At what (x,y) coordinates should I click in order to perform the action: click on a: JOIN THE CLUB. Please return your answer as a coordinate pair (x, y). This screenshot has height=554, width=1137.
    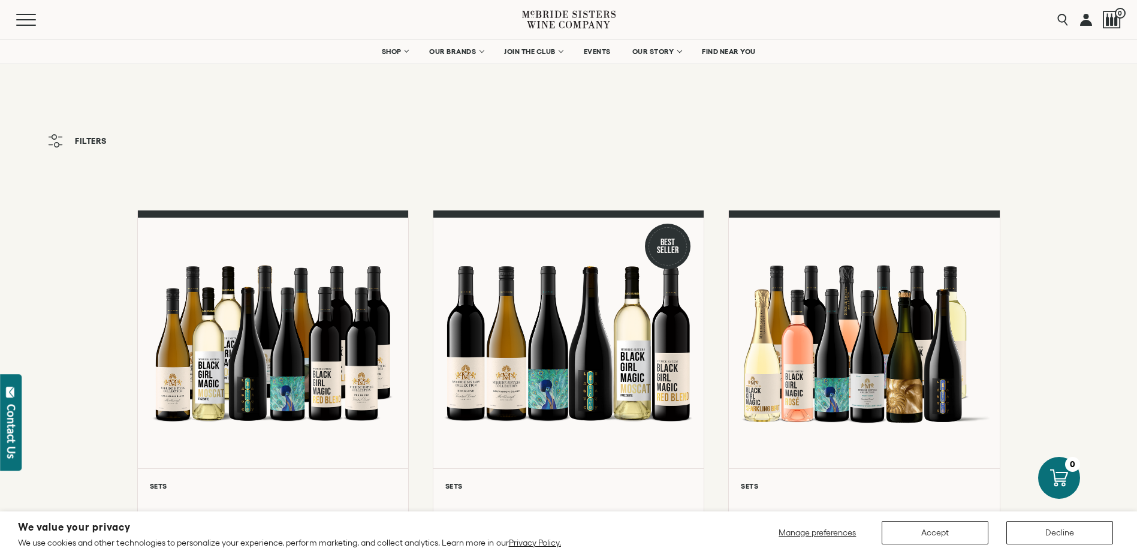
    Looking at the image, I should click on (533, 52).